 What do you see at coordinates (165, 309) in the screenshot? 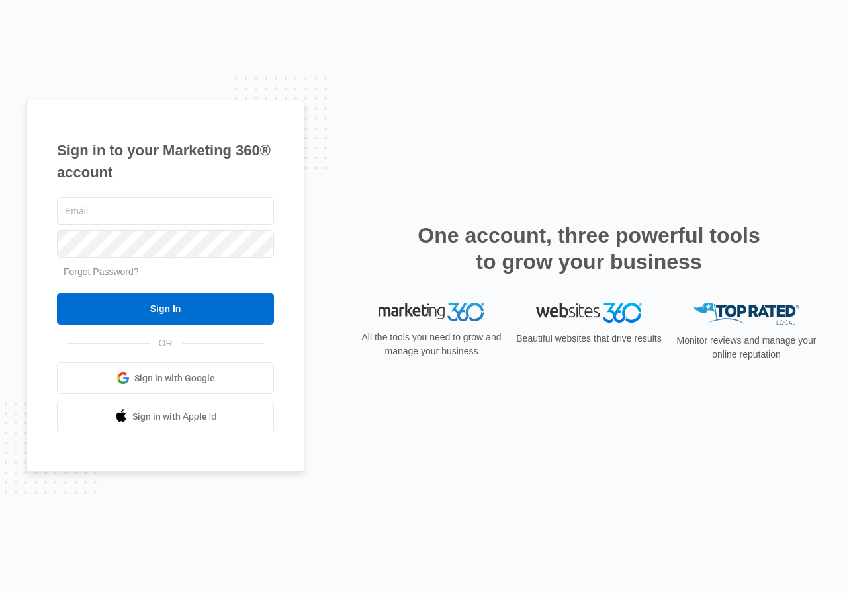
I see `input: Sign In` at bounding box center [165, 309].